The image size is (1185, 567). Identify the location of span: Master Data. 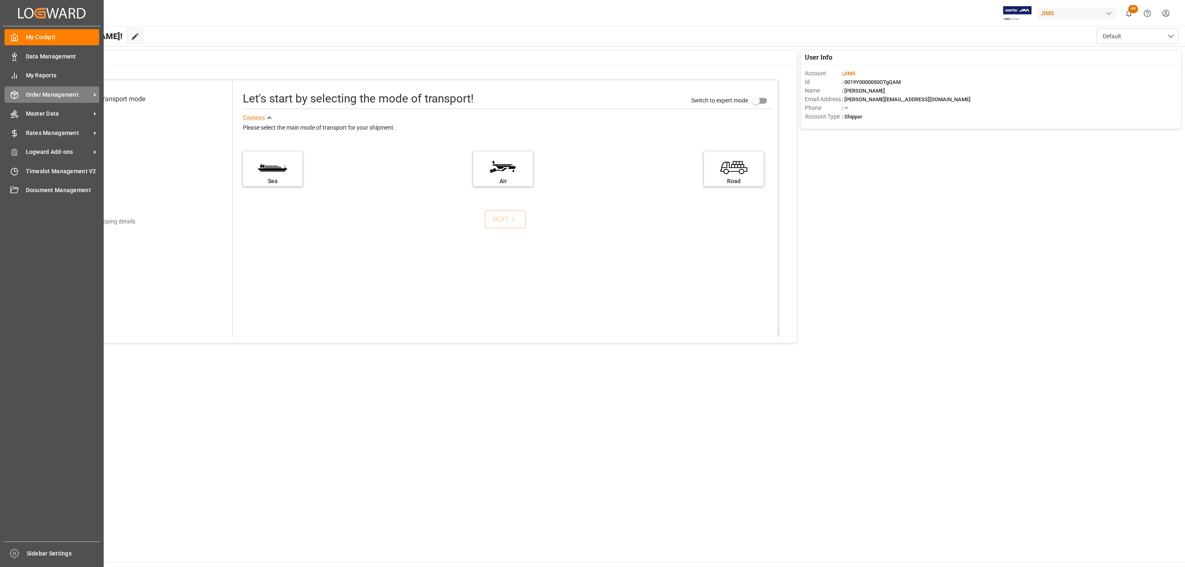
(58, 114).